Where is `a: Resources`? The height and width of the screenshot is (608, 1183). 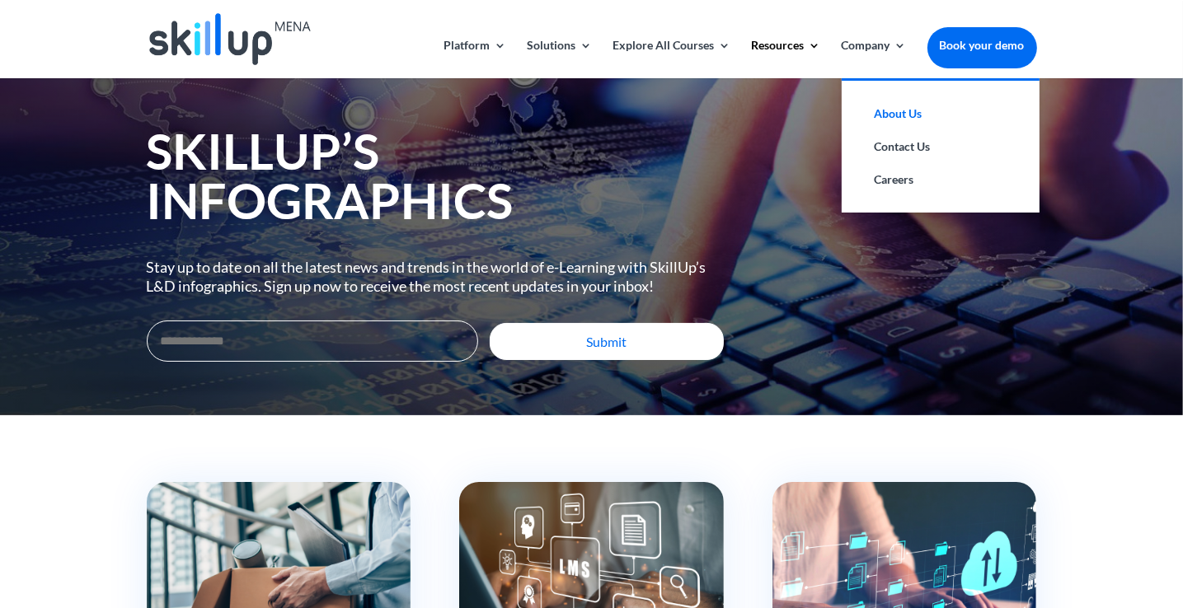
a: Resources is located at coordinates (786, 59).